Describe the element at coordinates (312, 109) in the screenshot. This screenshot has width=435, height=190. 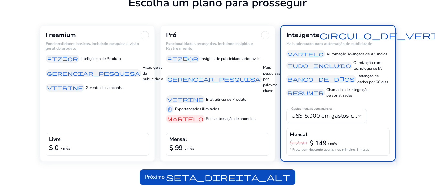
I see `font: Gastos mensais com anúncios` at that location.